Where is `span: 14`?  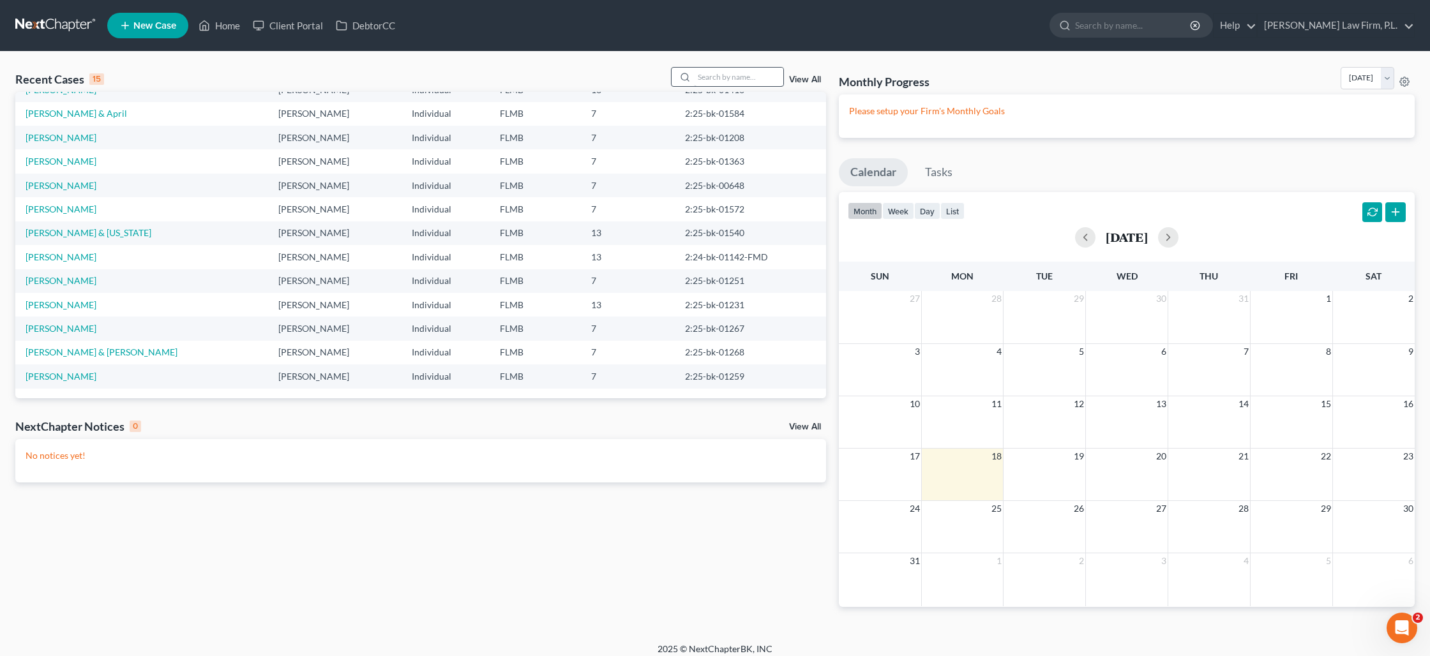
span: 14 is located at coordinates (1243, 404).